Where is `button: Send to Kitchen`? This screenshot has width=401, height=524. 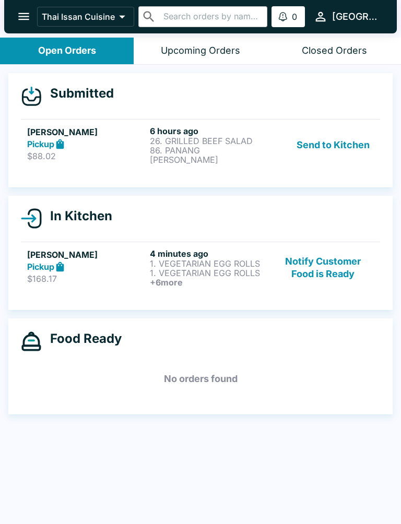 button: Send to Kitchen is located at coordinates (333, 145).